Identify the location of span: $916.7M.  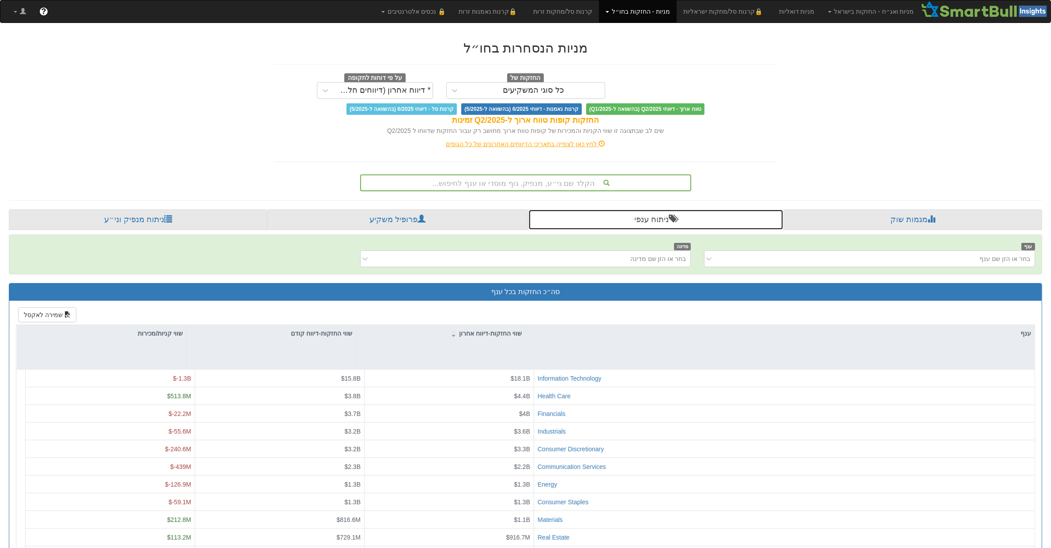
(518, 537).